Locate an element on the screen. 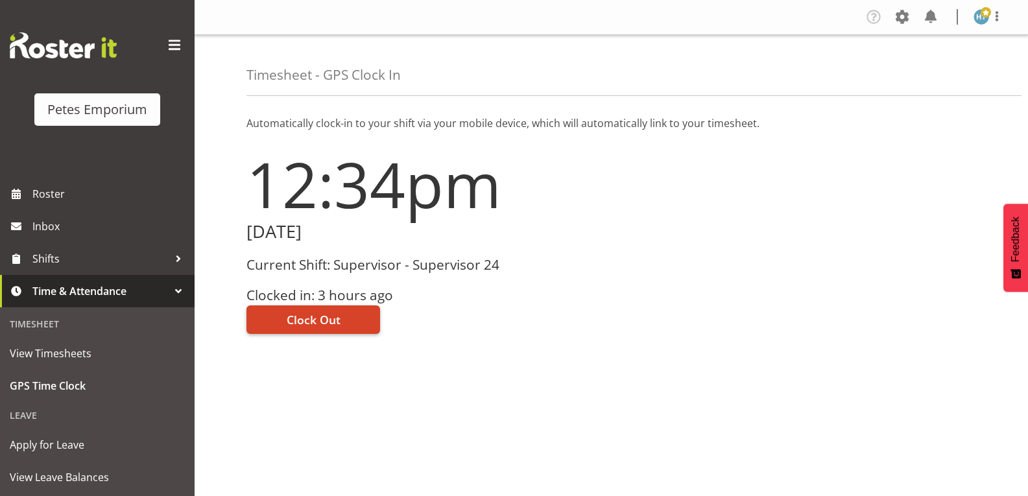 The image size is (1028, 496). h3: Clocked in: 3 hours ago is located at coordinates (425, 295).